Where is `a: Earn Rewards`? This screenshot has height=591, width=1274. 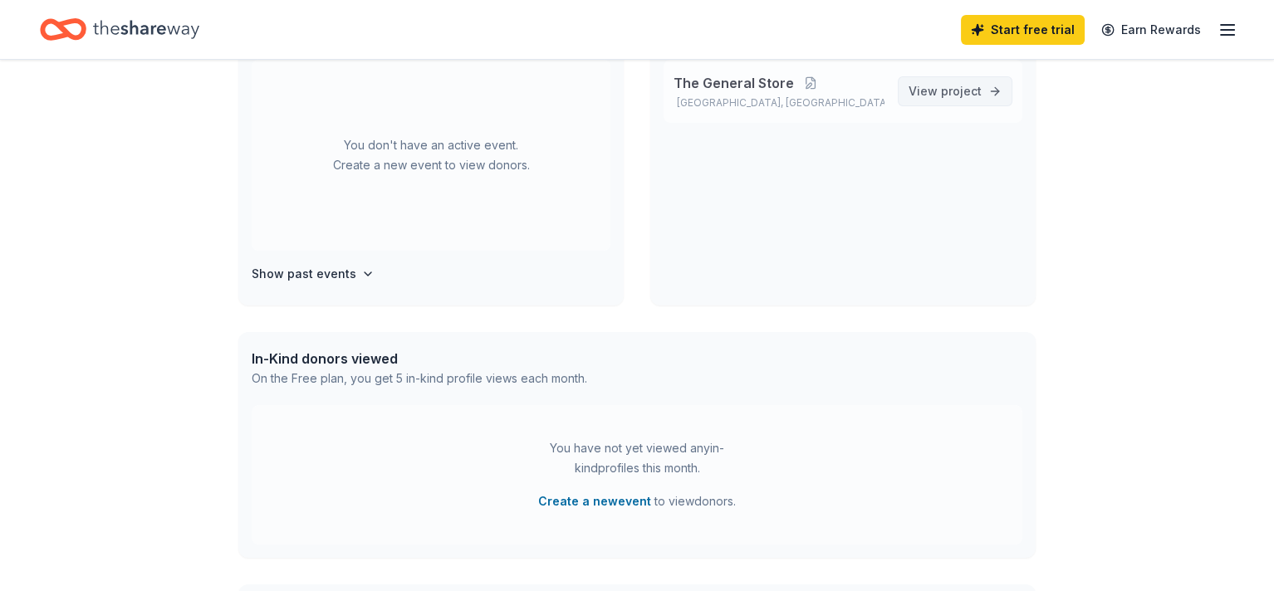 a: Earn Rewards is located at coordinates (1151, 30).